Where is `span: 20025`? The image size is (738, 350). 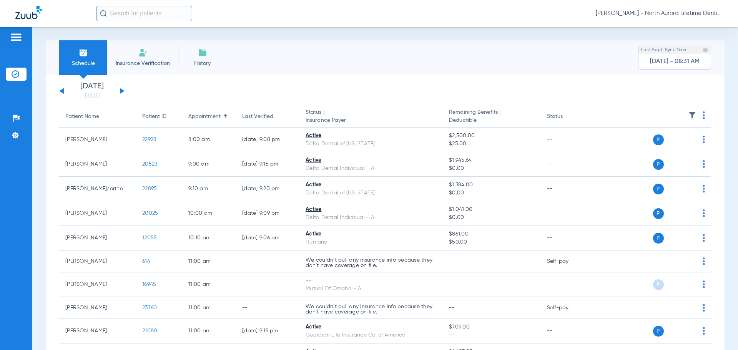 span: 20025 is located at coordinates (150, 213).